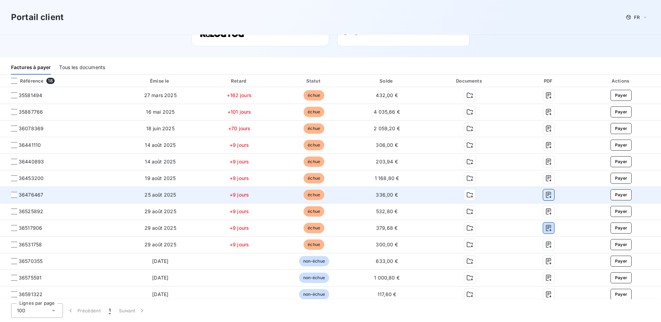 This screenshot has height=322, width=661. What do you see at coordinates (30, 245) in the screenshot?
I see `span: 36531758` at bounding box center [30, 245].